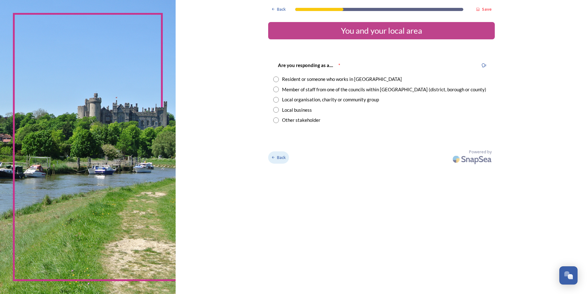 The height and width of the screenshot is (294, 587). Describe the element at coordinates (473, 159) in the screenshot. I see `img: SnapSea Logo` at that location.